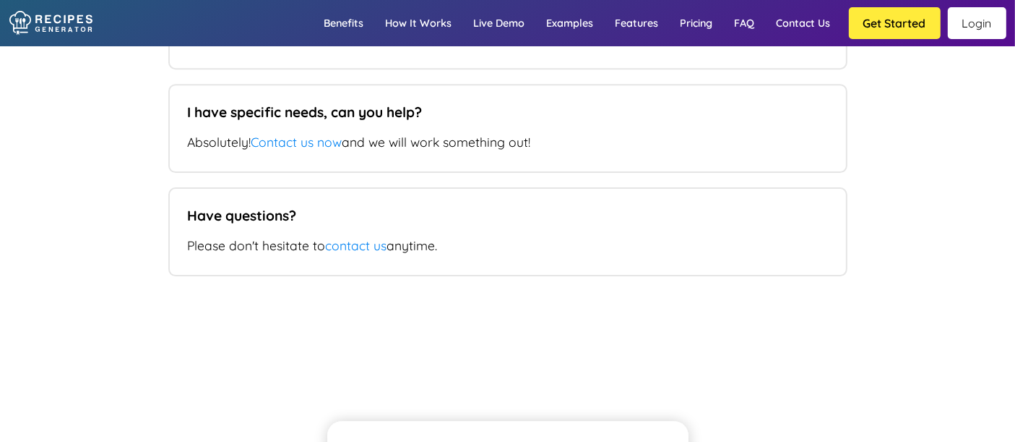 This screenshot has height=442, width=1015. Describe the element at coordinates (504, 215) in the screenshot. I see `h5: Have questions?` at that location.